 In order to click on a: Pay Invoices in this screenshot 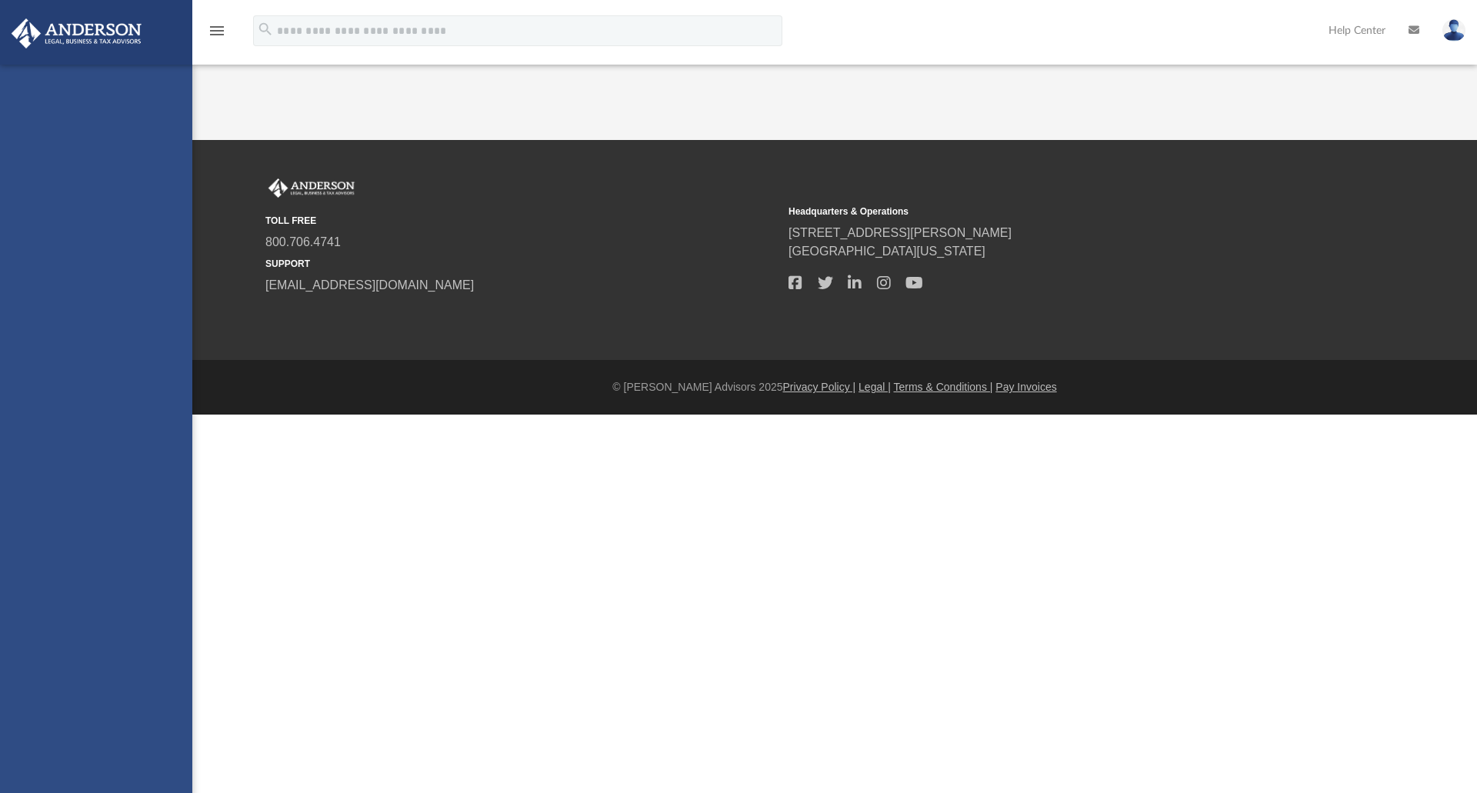, I will do `click(1025, 387)`.